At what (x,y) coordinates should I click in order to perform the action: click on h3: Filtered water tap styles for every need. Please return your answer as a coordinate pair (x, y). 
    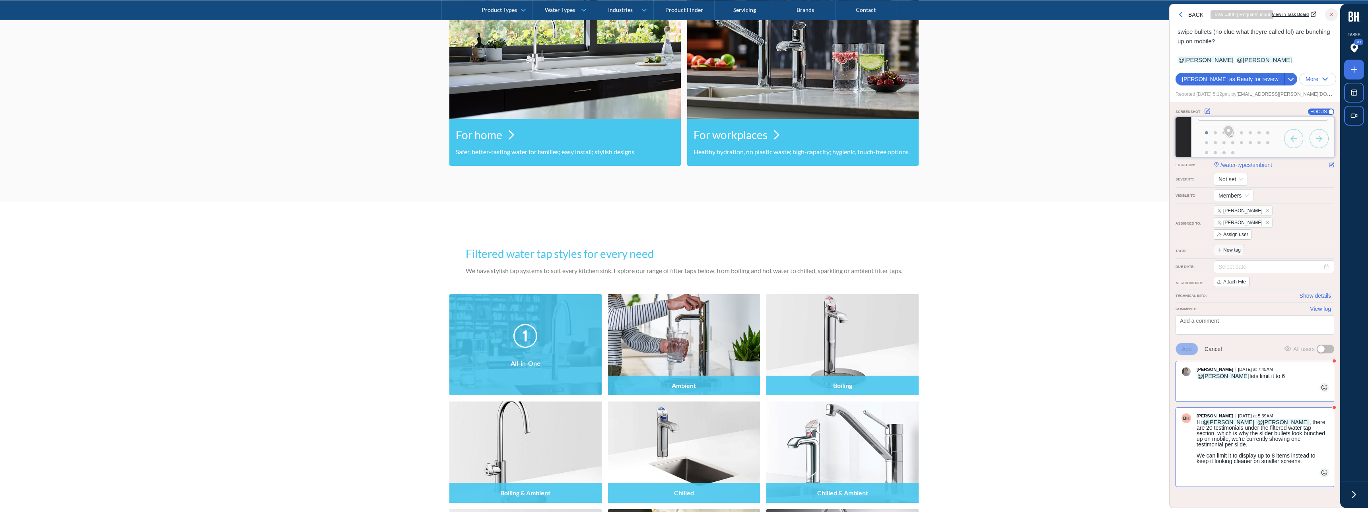
    Looking at the image, I should click on (684, 254).